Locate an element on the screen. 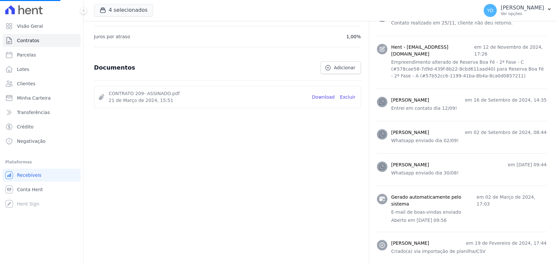 This screenshot has height=265, width=557. a: Transferências is located at coordinates (41, 112).